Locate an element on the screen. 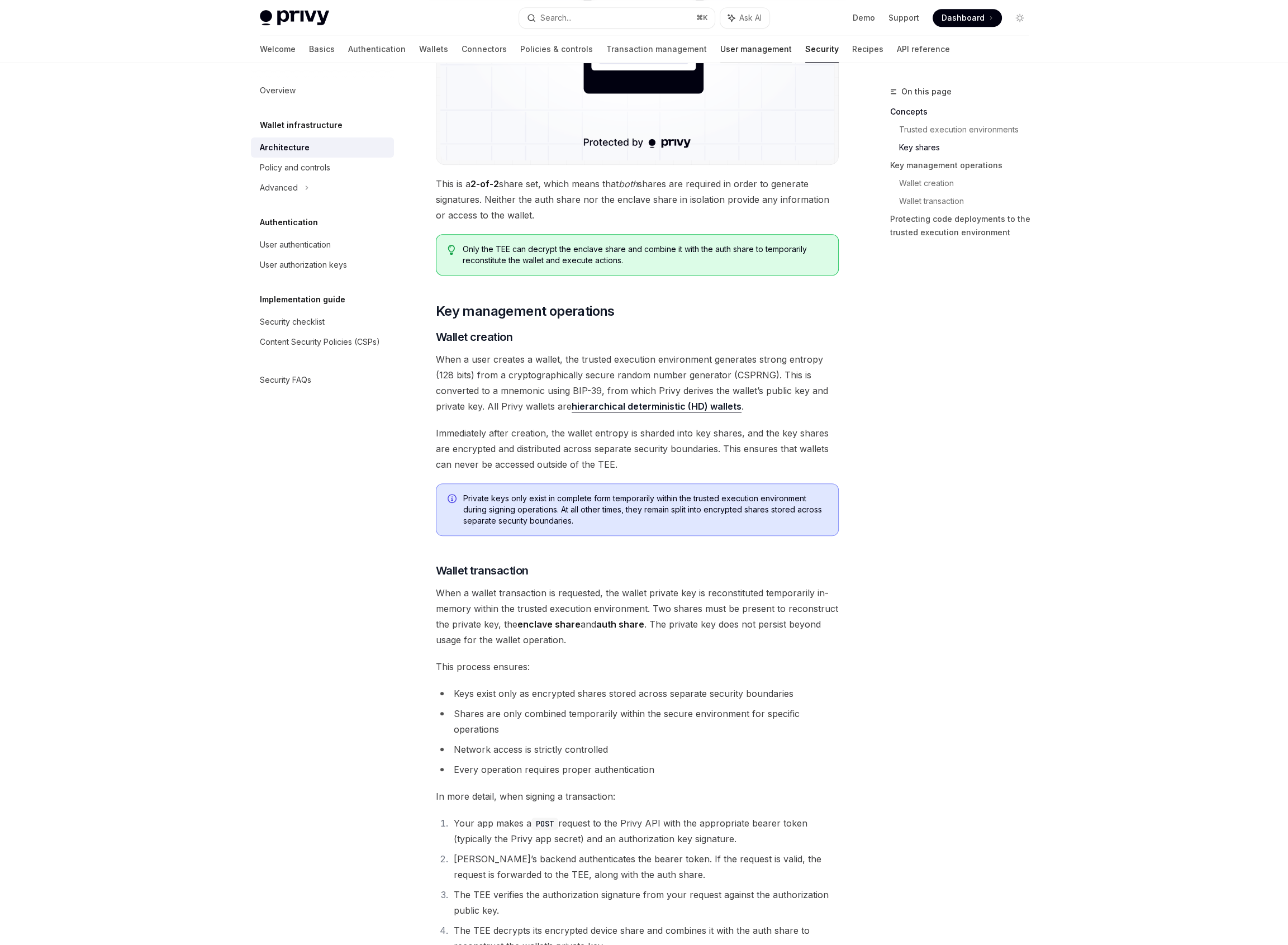 The image size is (1288, 945). div: Content Security Policies (CSPs) is located at coordinates (320, 342).